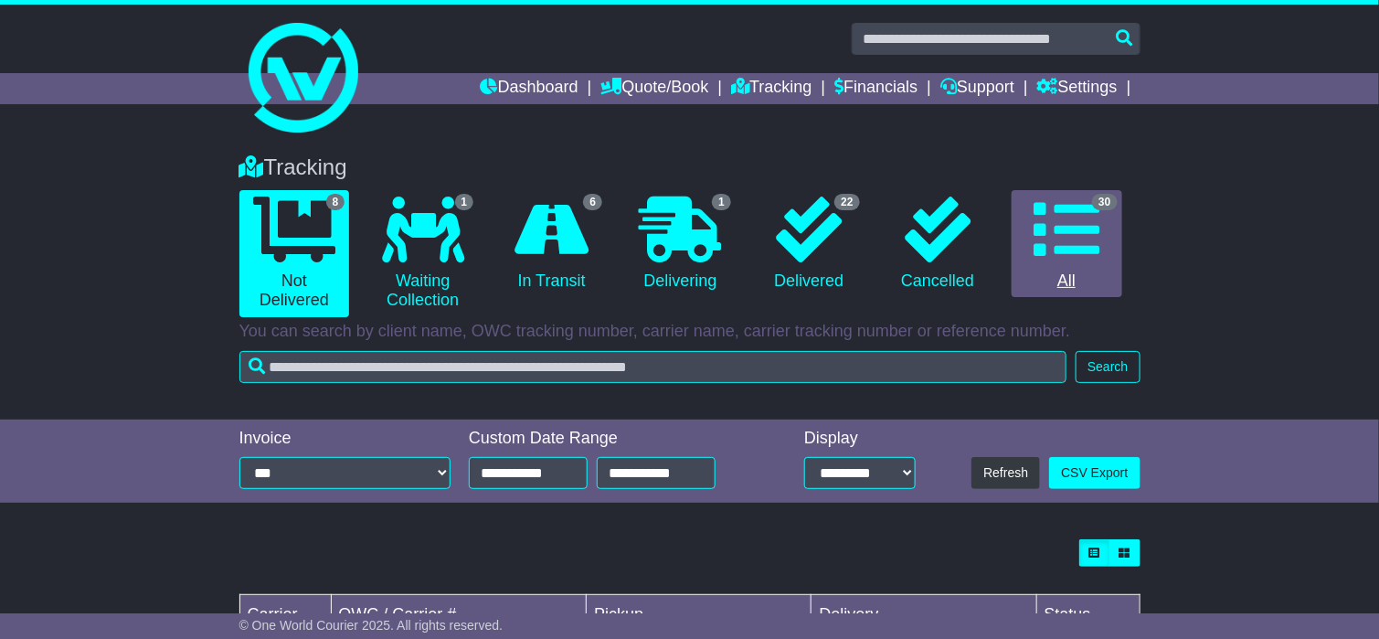 This screenshot has width=1379, height=639. Describe the element at coordinates (371, 625) in the screenshot. I see `span: © One World Courier 2025. All rights reserved.` at that location.